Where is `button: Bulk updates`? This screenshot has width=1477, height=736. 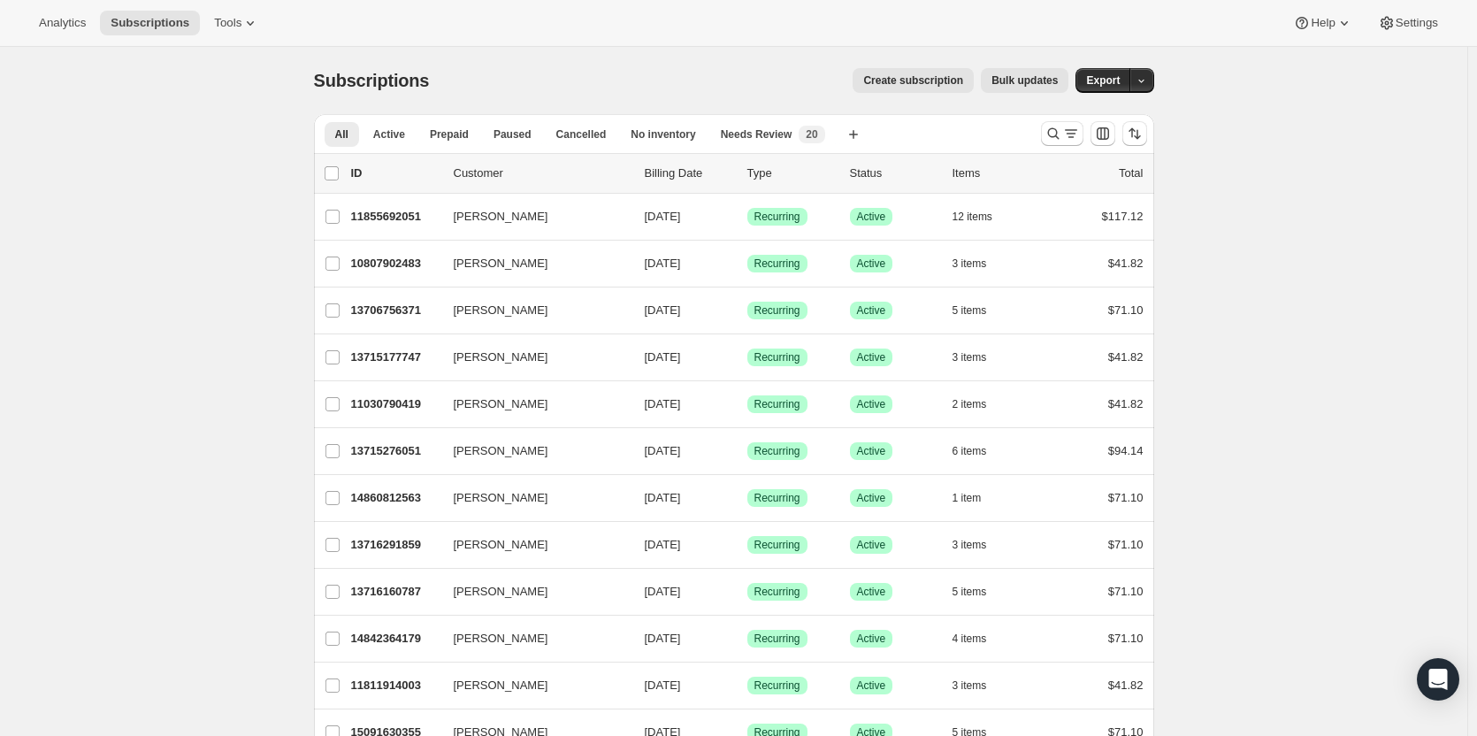 button: Bulk updates is located at coordinates (1024, 80).